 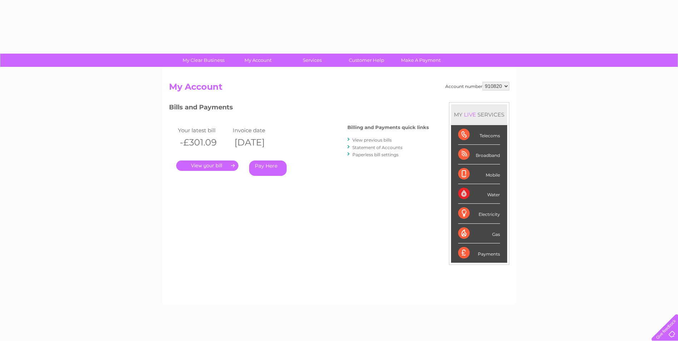 What do you see at coordinates (375, 154) in the screenshot?
I see `a: Paperless bill settings` at bounding box center [375, 154].